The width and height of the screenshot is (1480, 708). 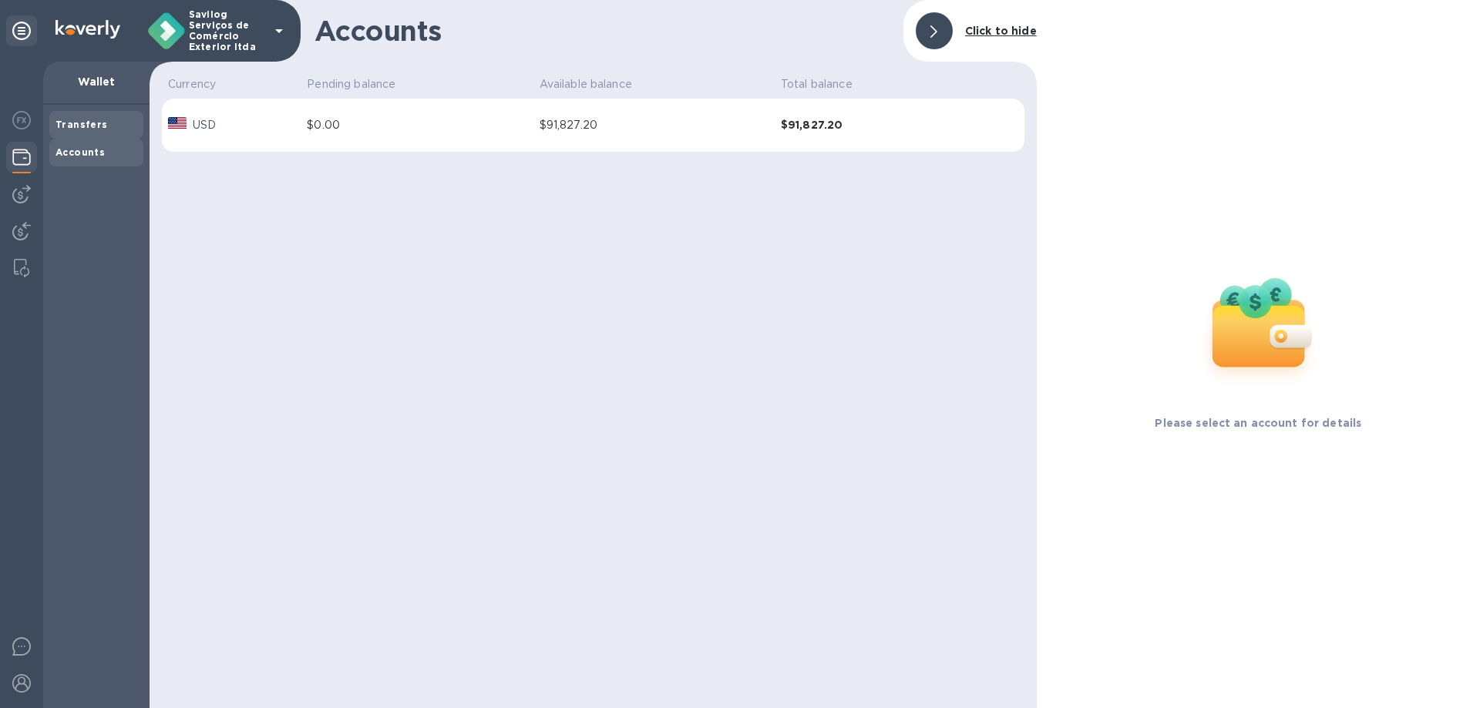 I want to click on p: USD, so click(x=204, y=125).